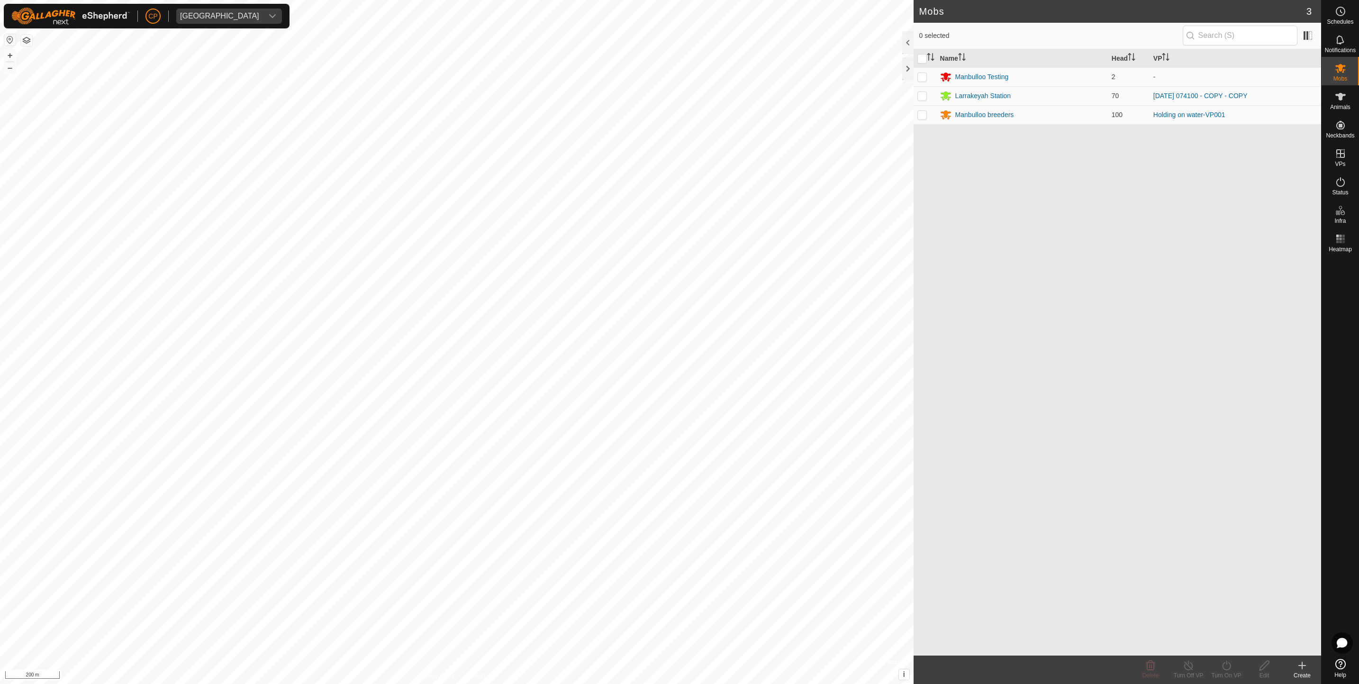 The height and width of the screenshot is (684, 1359). What do you see at coordinates (1240, 36) in the screenshot?
I see `input: Search (S)` at bounding box center [1240, 36].